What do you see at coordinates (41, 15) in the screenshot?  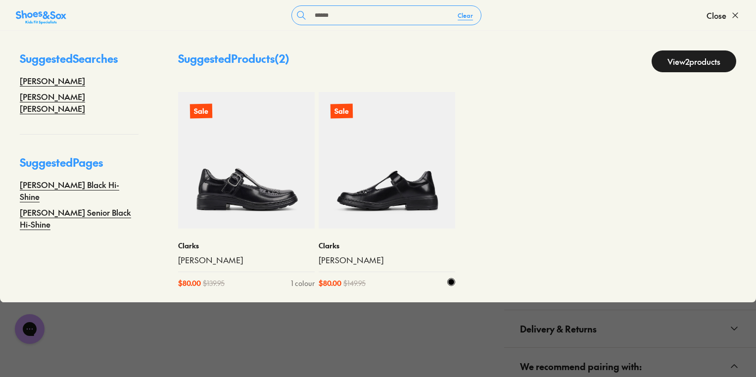 I see `a: Shoes &amp; Sox` at bounding box center [41, 15].